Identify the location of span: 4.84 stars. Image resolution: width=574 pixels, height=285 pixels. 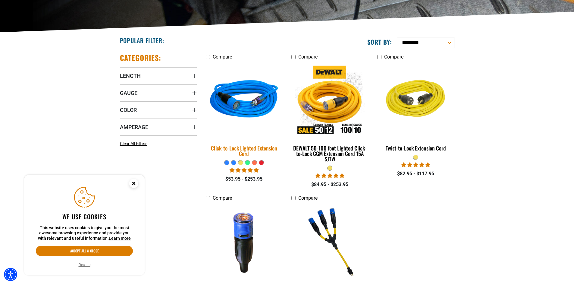
(330, 175).